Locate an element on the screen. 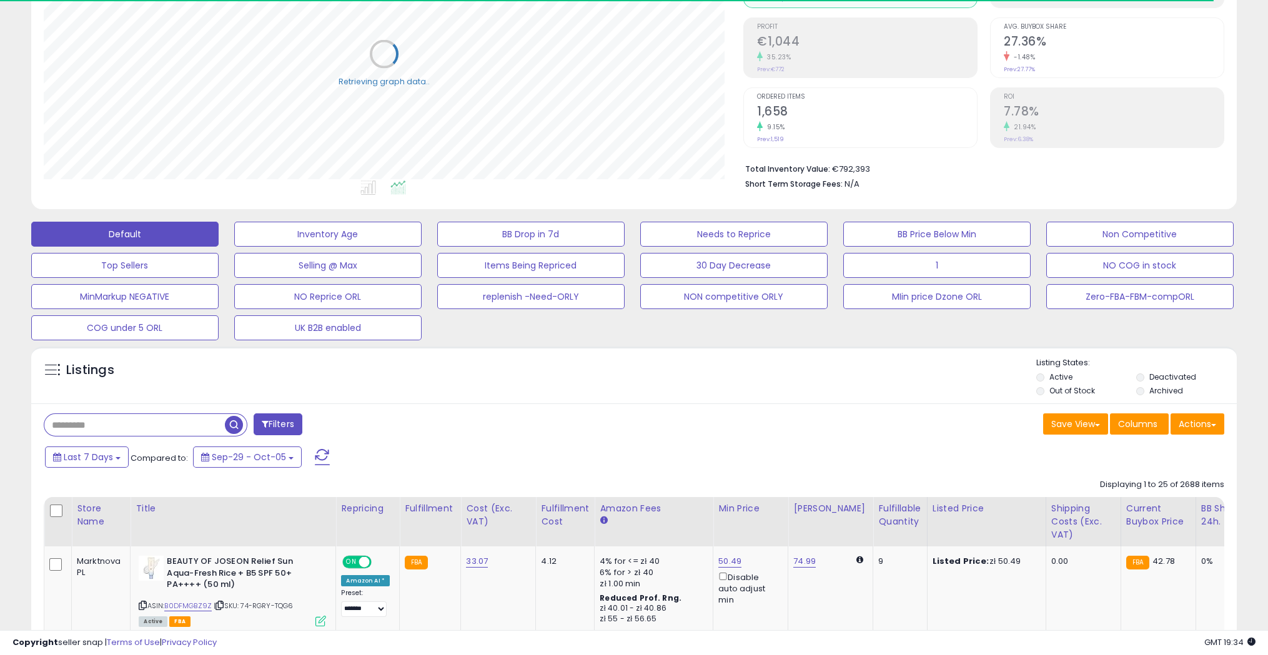 This screenshot has height=655, width=1268. p: Listing States: is located at coordinates (1136, 363).